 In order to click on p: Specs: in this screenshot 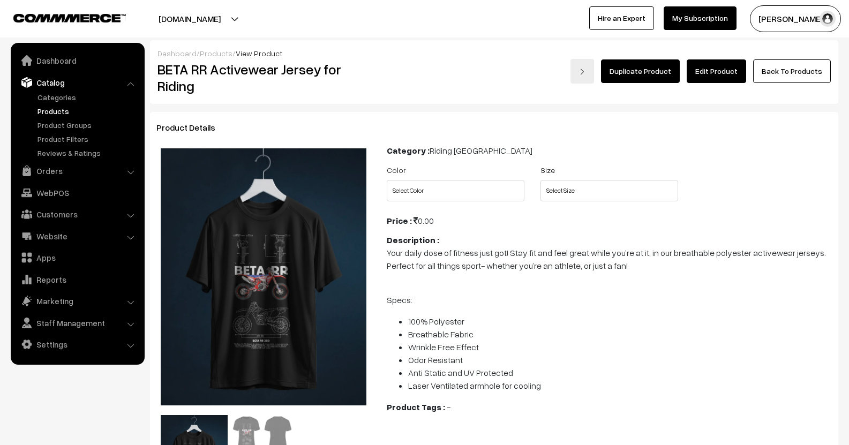, I will do `click(609, 300)`.